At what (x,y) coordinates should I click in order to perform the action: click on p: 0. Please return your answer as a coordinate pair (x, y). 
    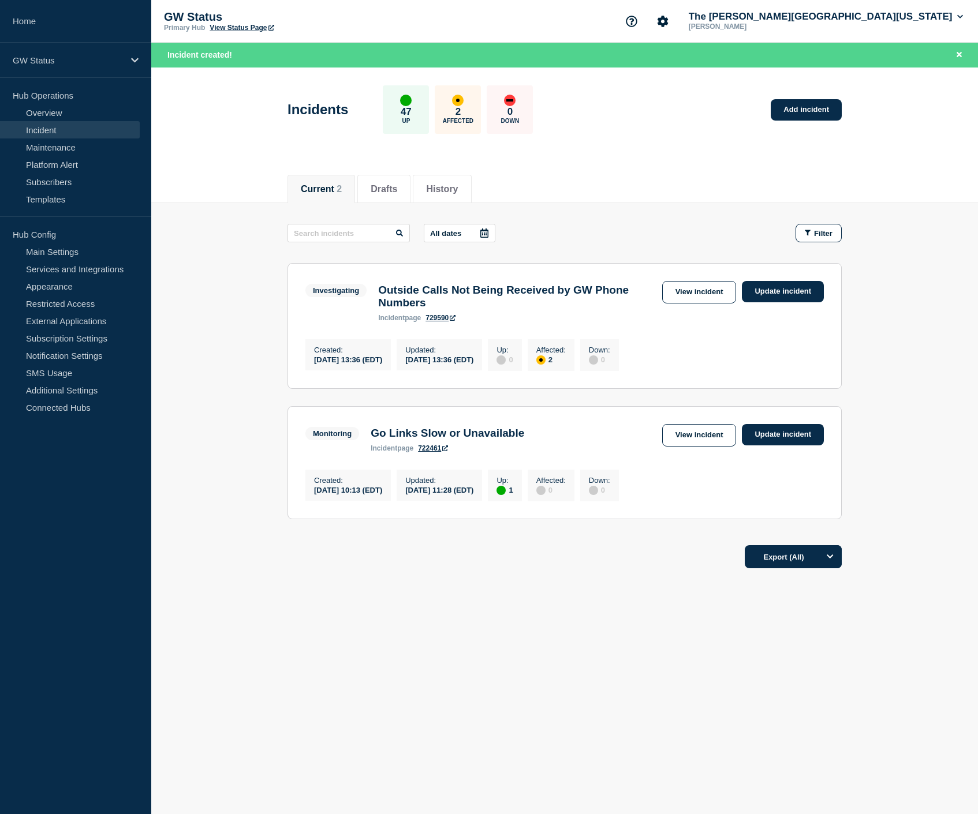
    Looking at the image, I should click on (510, 112).